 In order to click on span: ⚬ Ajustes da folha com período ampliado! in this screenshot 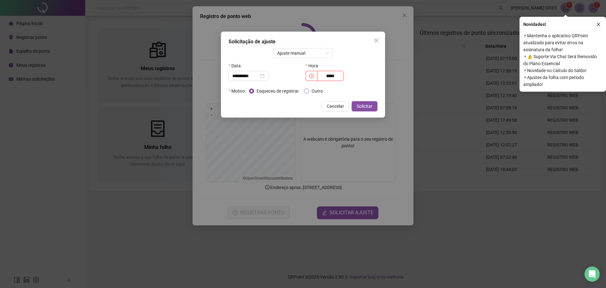, I will do `click(563, 81)`.